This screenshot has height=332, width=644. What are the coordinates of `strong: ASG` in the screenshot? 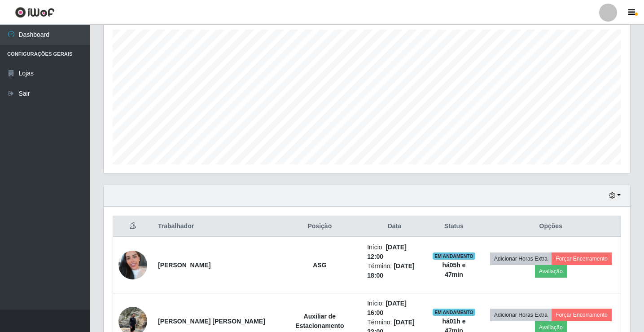 It's located at (320, 265).